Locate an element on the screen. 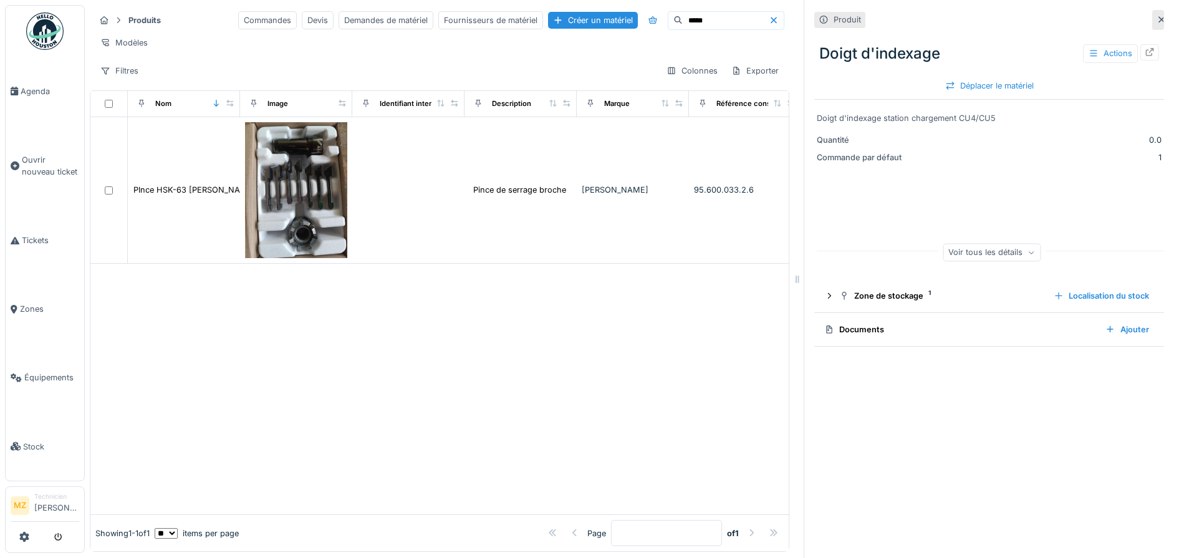 The width and height of the screenshot is (1179, 558). div: Filtres is located at coordinates (119, 70).